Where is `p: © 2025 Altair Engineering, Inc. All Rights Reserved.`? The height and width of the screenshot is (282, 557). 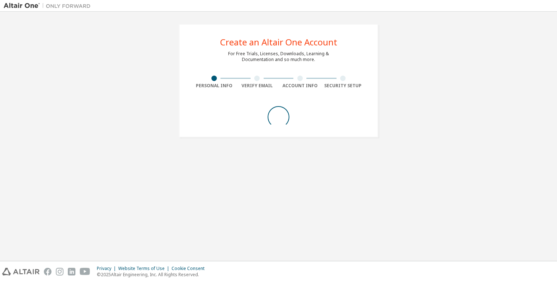
p: © 2025 Altair Engineering, Inc. All Rights Reserved. is located at coordinates (153, 274).